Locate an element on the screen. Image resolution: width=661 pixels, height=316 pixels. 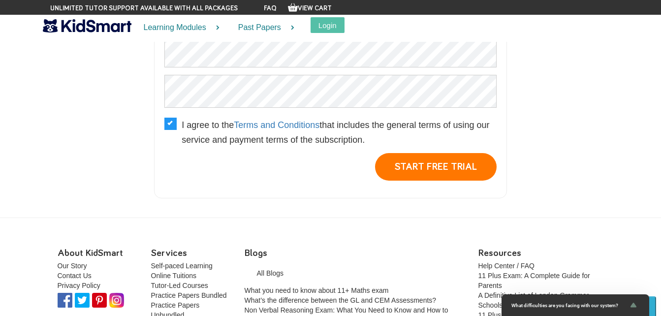
img: KidSmart logo is located at coordinates (87, 26).